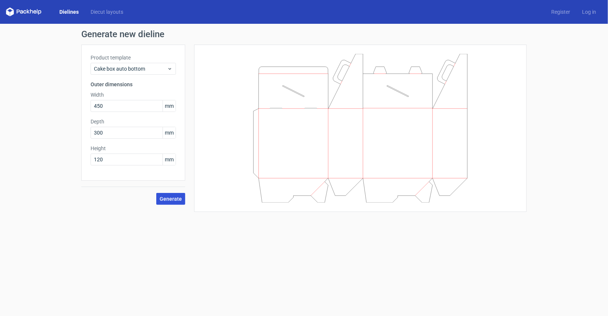  What do you see at coordinates (130, 69) in the screenshot?
I see `span: Cake box auto bottom` at bounding box center [130, 69].